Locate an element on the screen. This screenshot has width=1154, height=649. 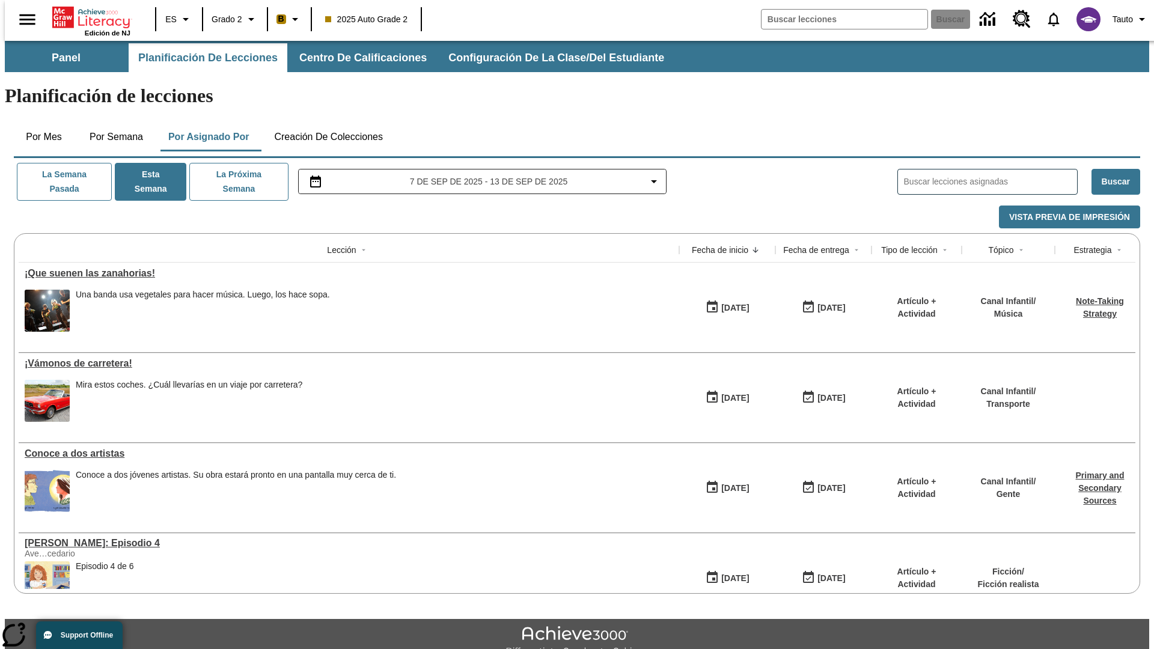
p: Gente is located at coordinates (1009, 494).